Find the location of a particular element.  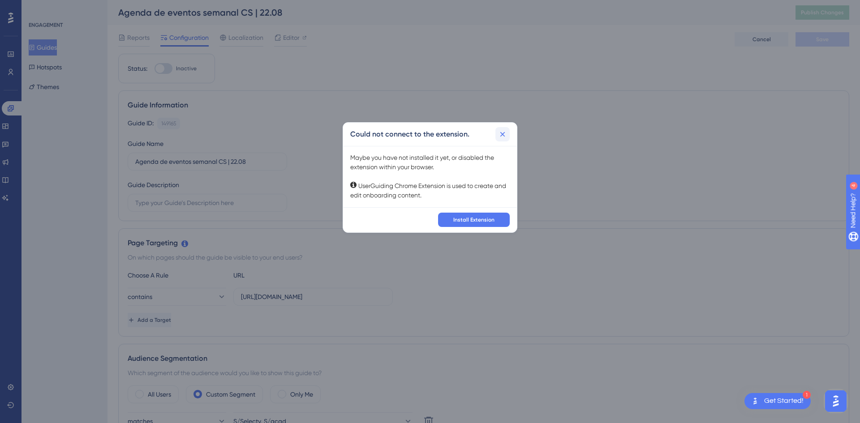

div: 4 is located at coordinates (64, 8).